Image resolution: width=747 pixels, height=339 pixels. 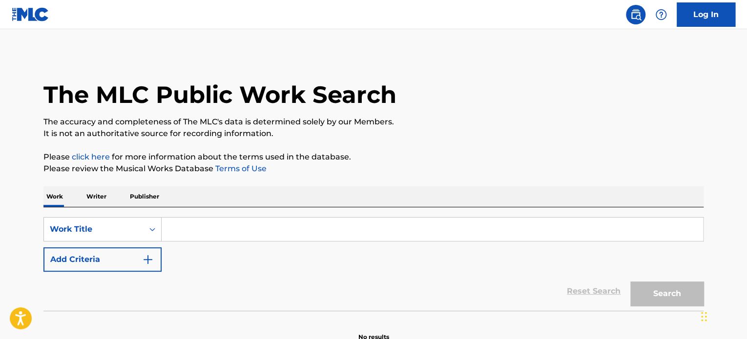 What do you see at coordinates (661, 15) in the screenshot?
I see `div: Help` at bounding box center [661, 15].